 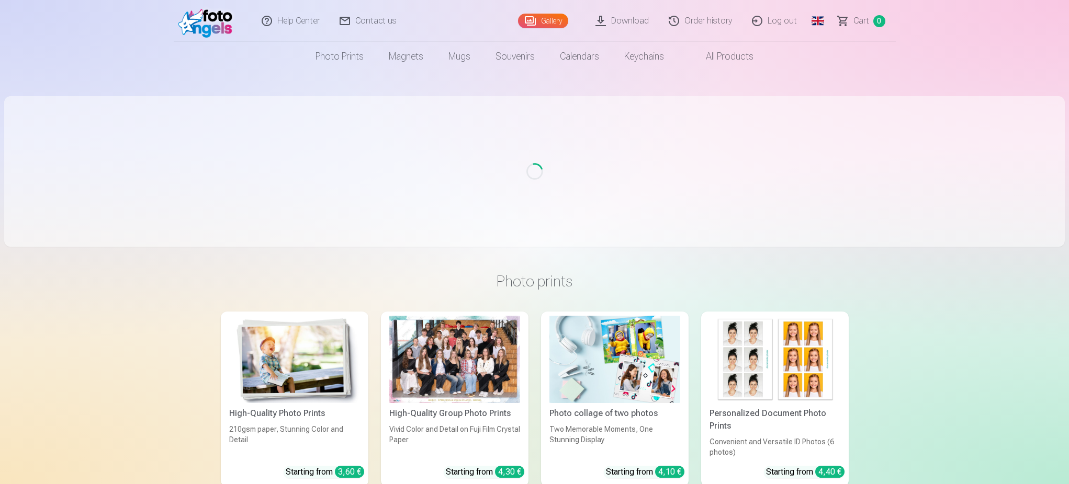 What do you see at coordinates (459, 56) in the screenshot?
I see `a: Mugs` at bounding box center [459, 56].